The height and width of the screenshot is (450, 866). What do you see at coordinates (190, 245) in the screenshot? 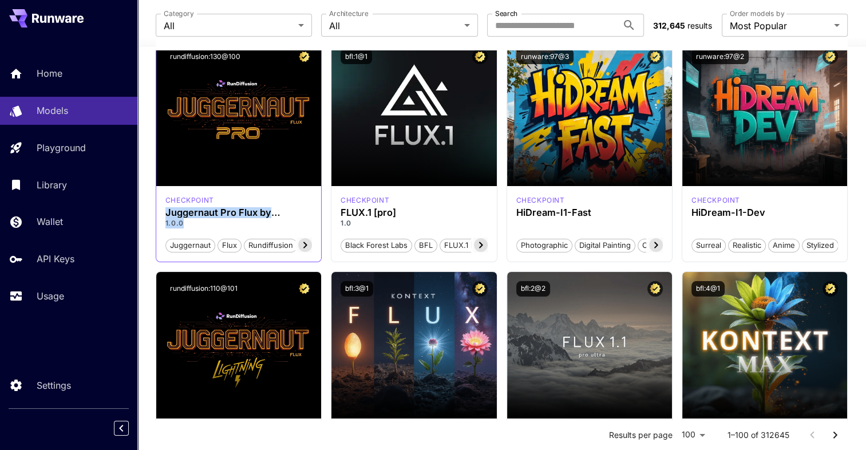
I see `button: juggernaut` at bounding box center [190, 245].